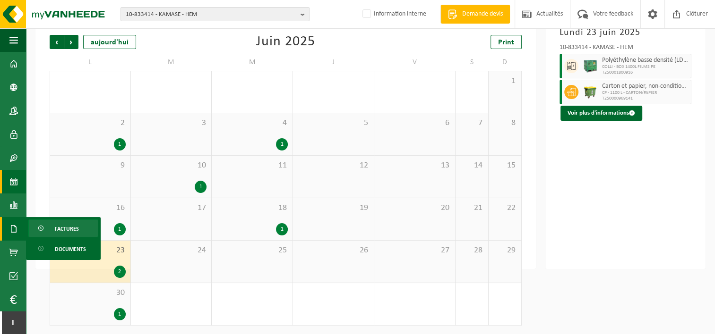 The width and height of the screenshot is (715, 334). What do you see at coordinates (120, 272) in the screenshot?
I see `div: 2` at bounding box center [120, 272].